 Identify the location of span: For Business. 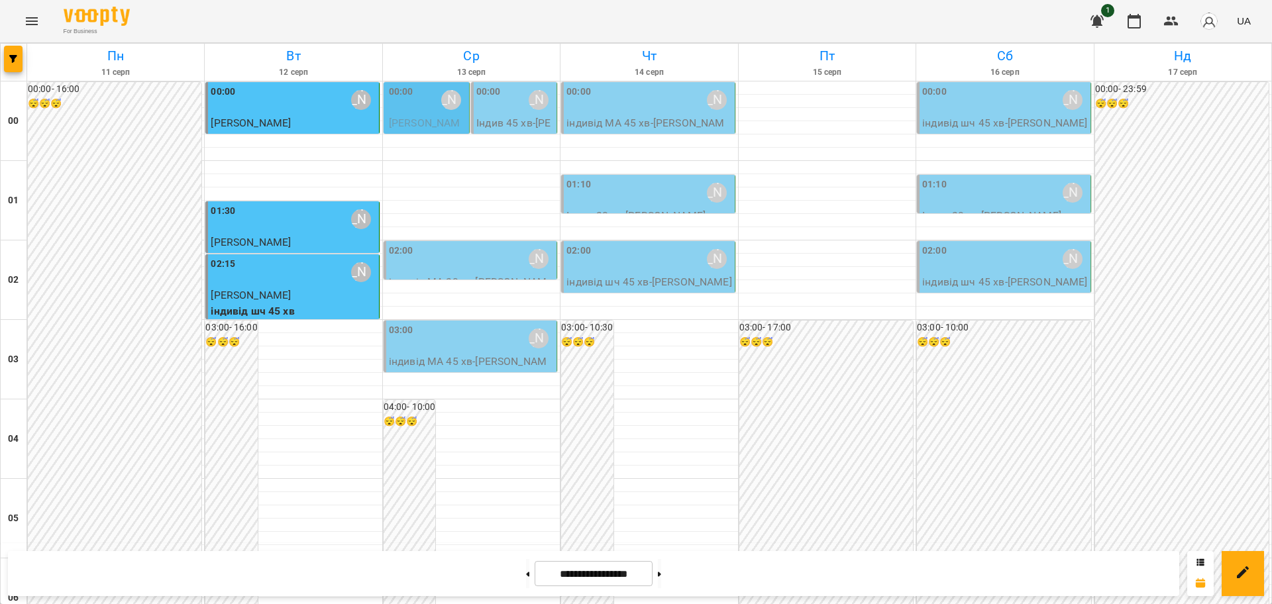
(97, 31).